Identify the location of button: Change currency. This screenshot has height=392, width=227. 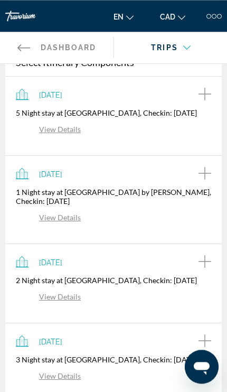
(173, 16).